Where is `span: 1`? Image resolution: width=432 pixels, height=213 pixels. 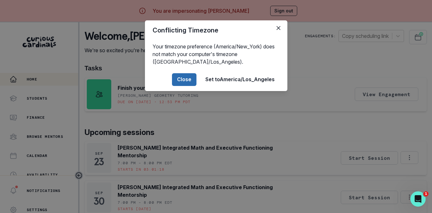
span: 1 is located at coordinates (426, 193).